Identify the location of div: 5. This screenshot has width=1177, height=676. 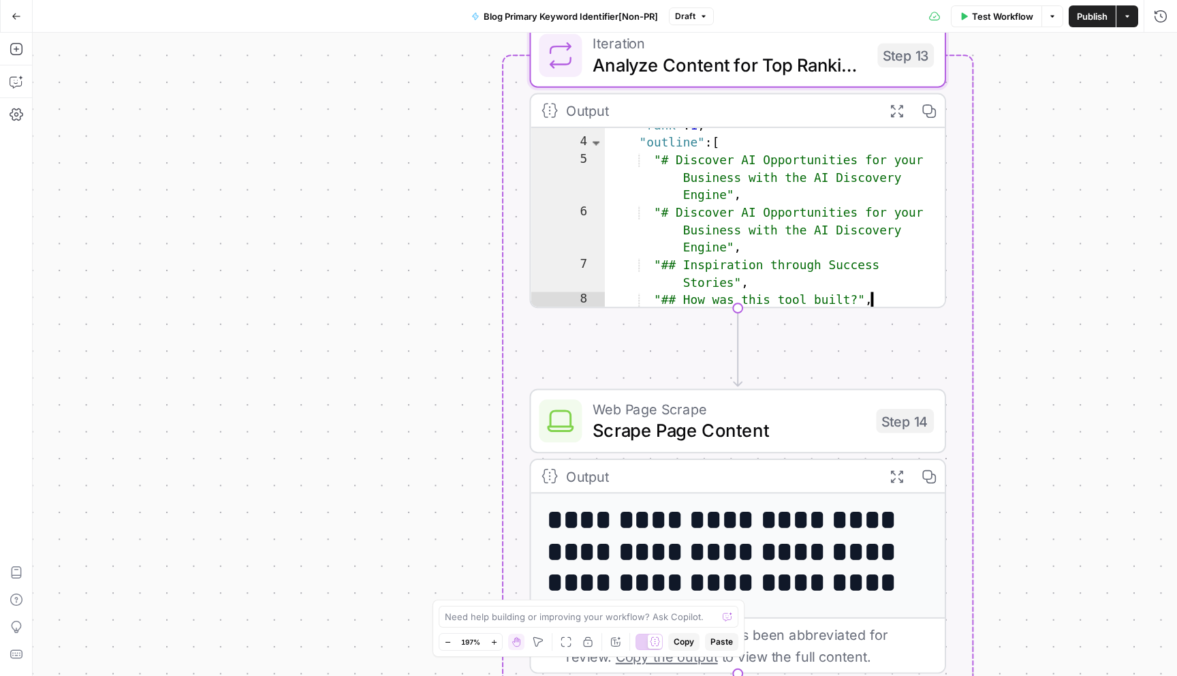
(567, 178).